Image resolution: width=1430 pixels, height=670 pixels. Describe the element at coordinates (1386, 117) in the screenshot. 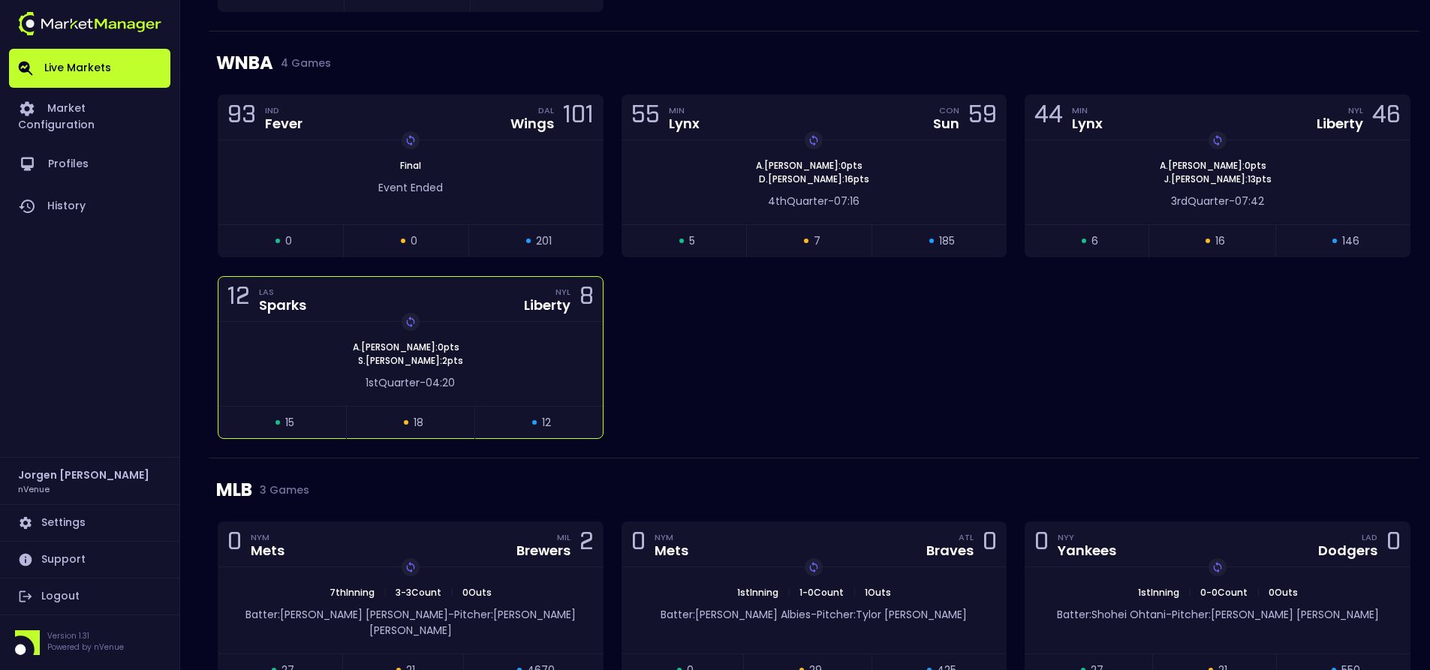

I see `div: 46` at that location.